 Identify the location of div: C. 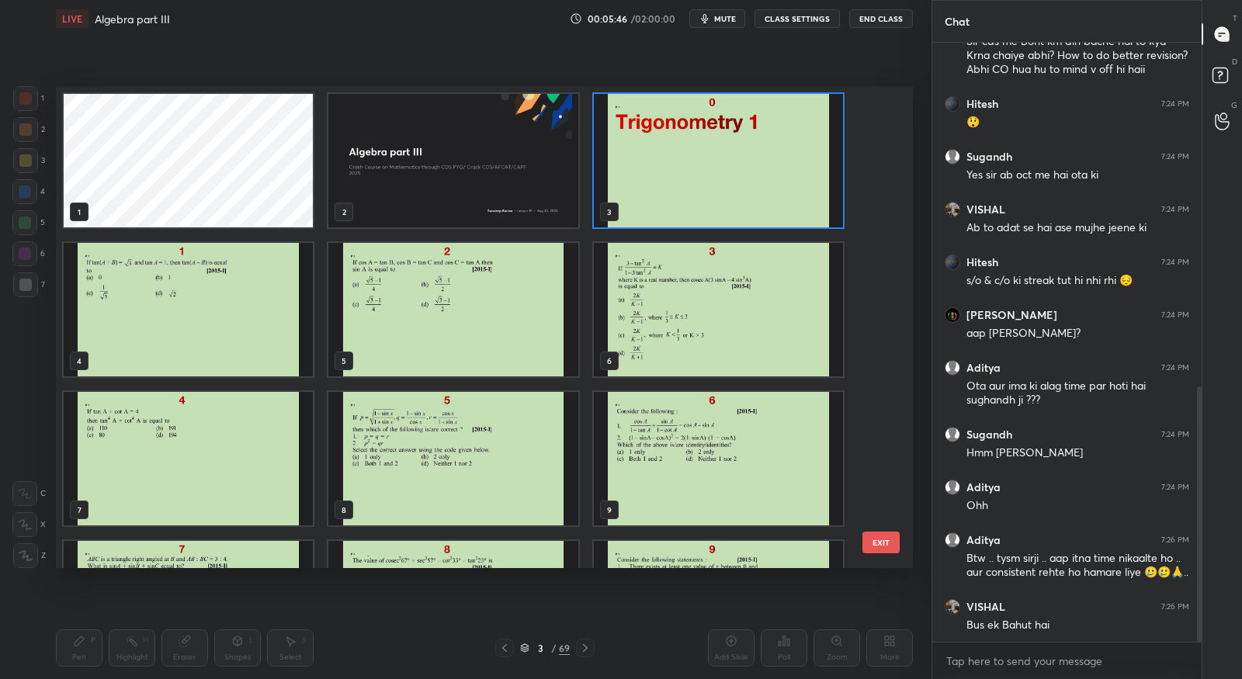
(29, 494).